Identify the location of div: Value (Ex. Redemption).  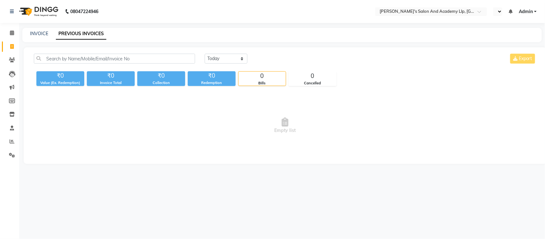
(60, 83).